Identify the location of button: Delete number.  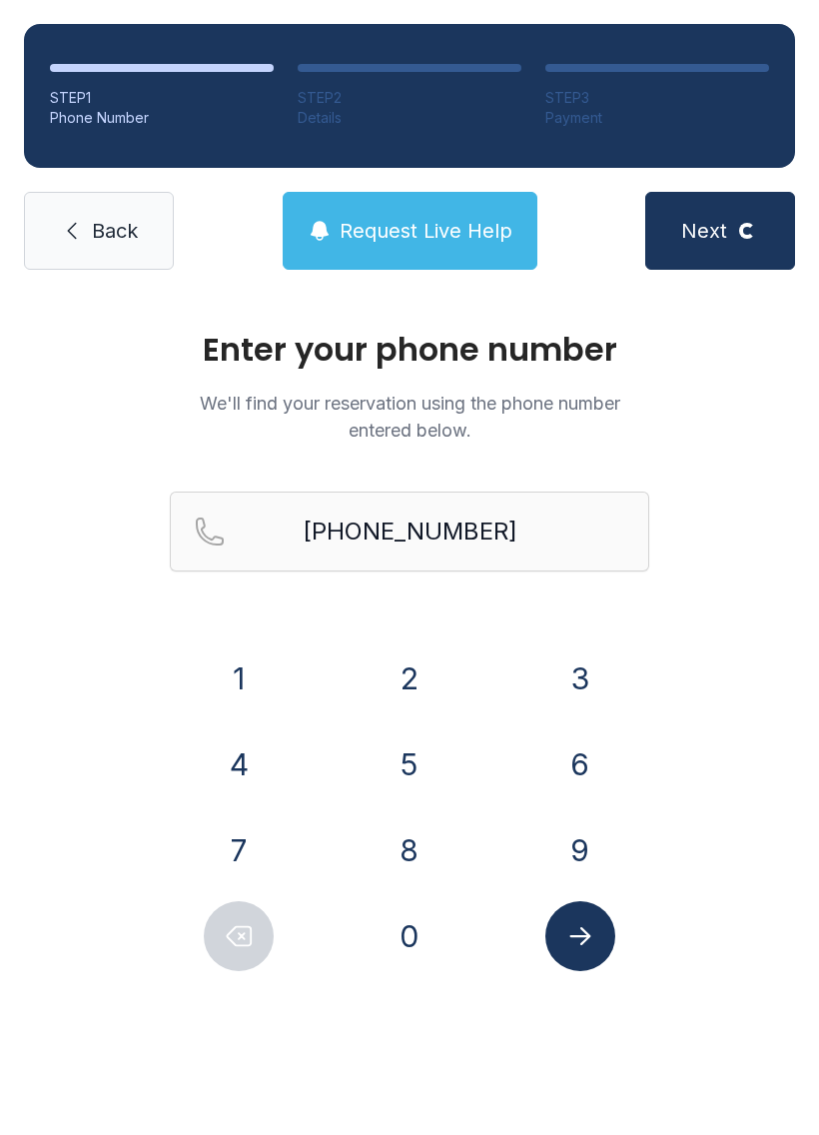
(239, 936).